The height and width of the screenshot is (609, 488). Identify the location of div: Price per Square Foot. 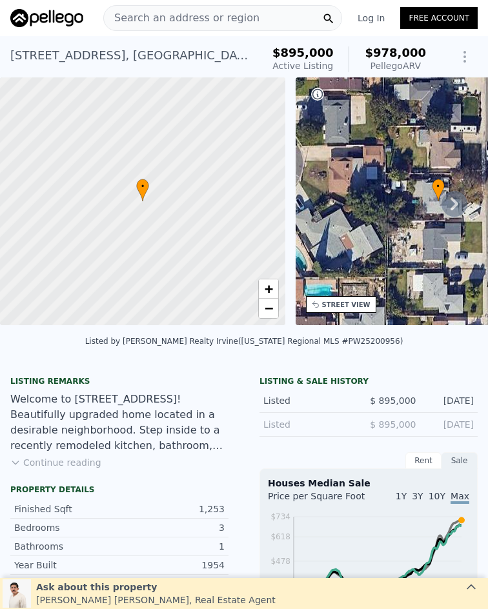
(318, 500).